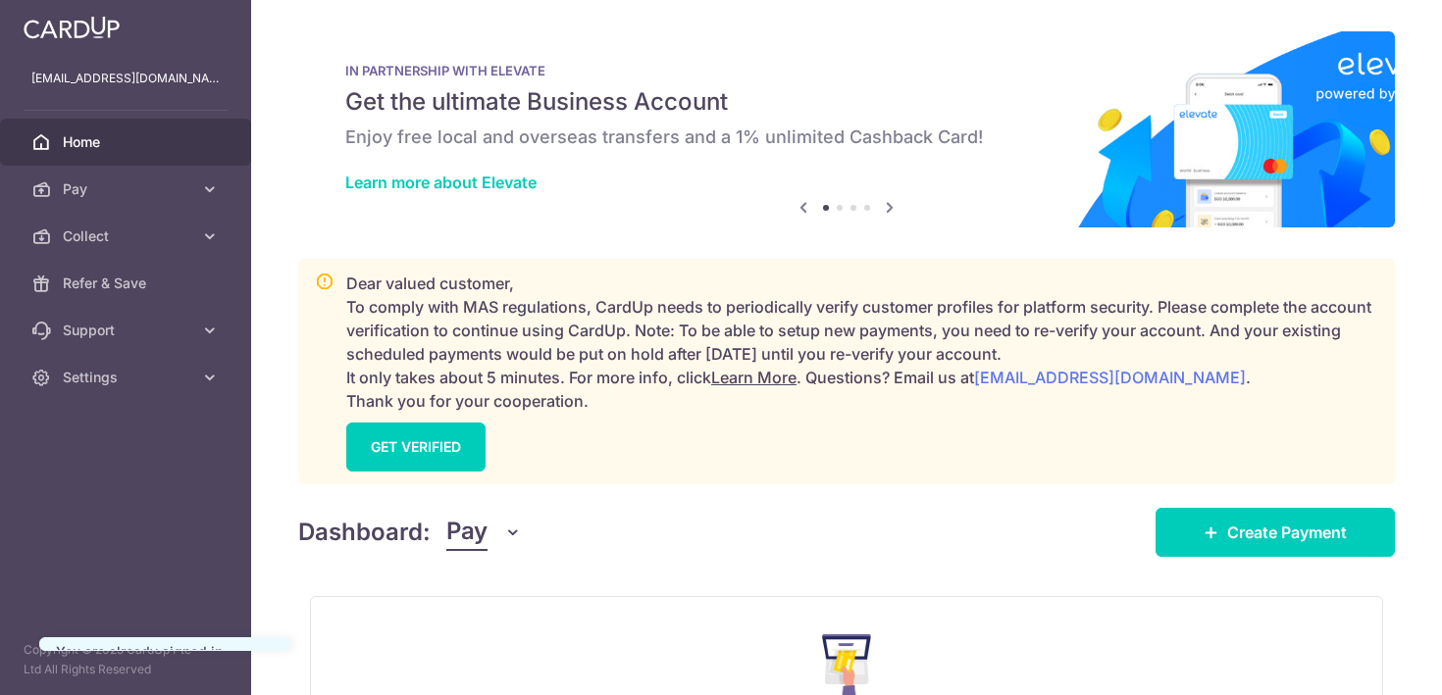  Describe the element at coordinates (165, 652) in the screenshot. I see `div: You are already signed in` at that location.